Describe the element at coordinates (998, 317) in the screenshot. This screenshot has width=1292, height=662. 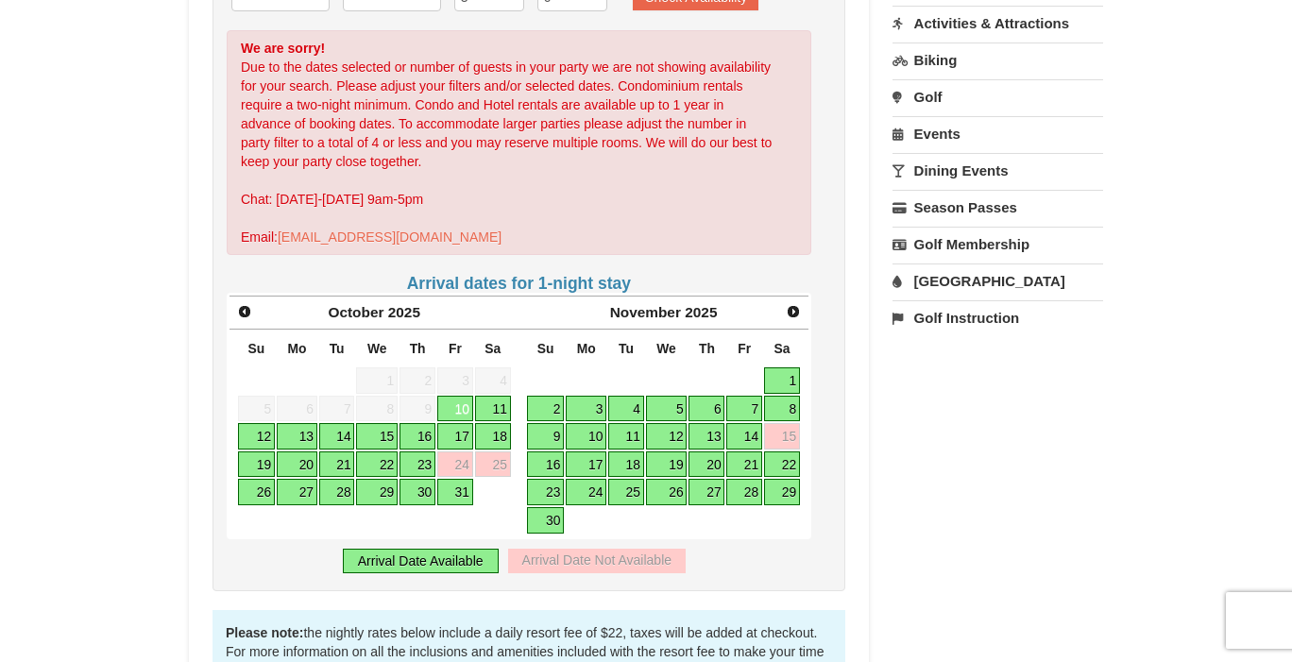
I see `a: Golf Instruction` at that location.